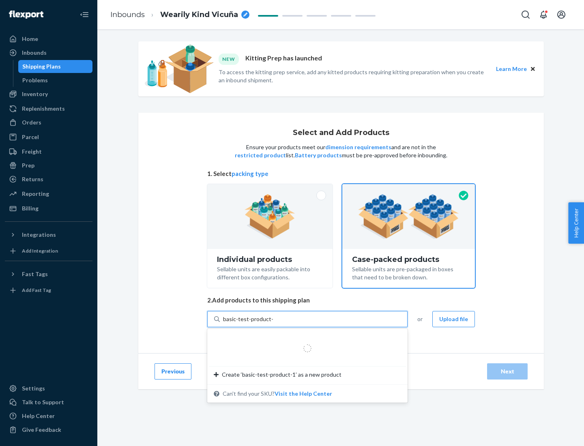 The image size is (584, 446). I want to click on button: dimension requirements, so click(358, 147).